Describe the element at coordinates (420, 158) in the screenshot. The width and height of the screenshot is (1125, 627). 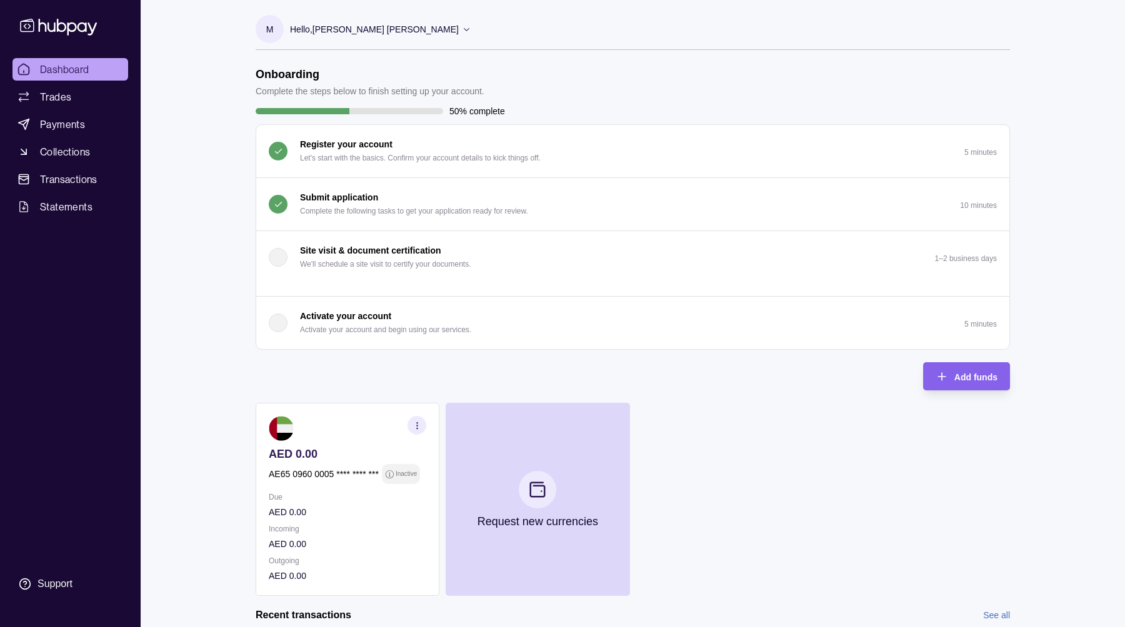
I see `p: Let's start with the basics. Confirm your account details to kick things off.` at that location.